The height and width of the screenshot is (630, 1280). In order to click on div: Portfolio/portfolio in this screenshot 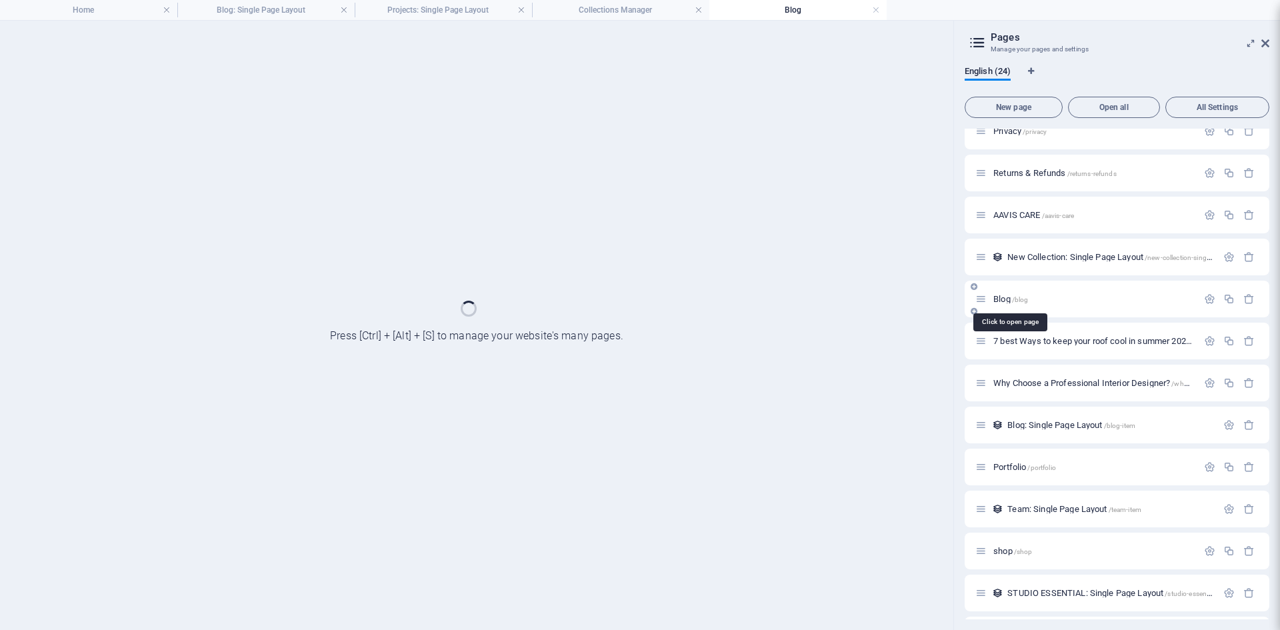, I will do `click(1093, 467)`.